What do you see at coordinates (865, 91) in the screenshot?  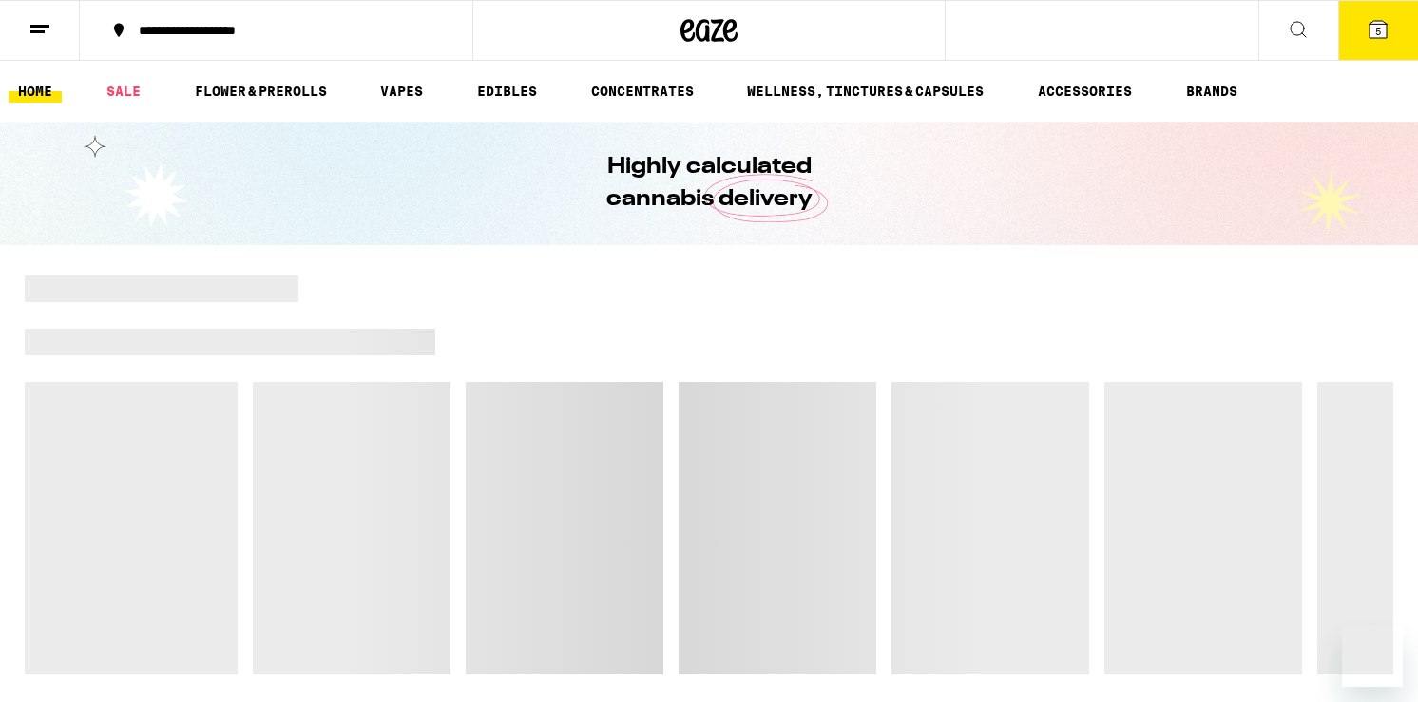 I see `a: WELLNESS, TINCTURES & CAPSULES` at bounding box center [865, 91].